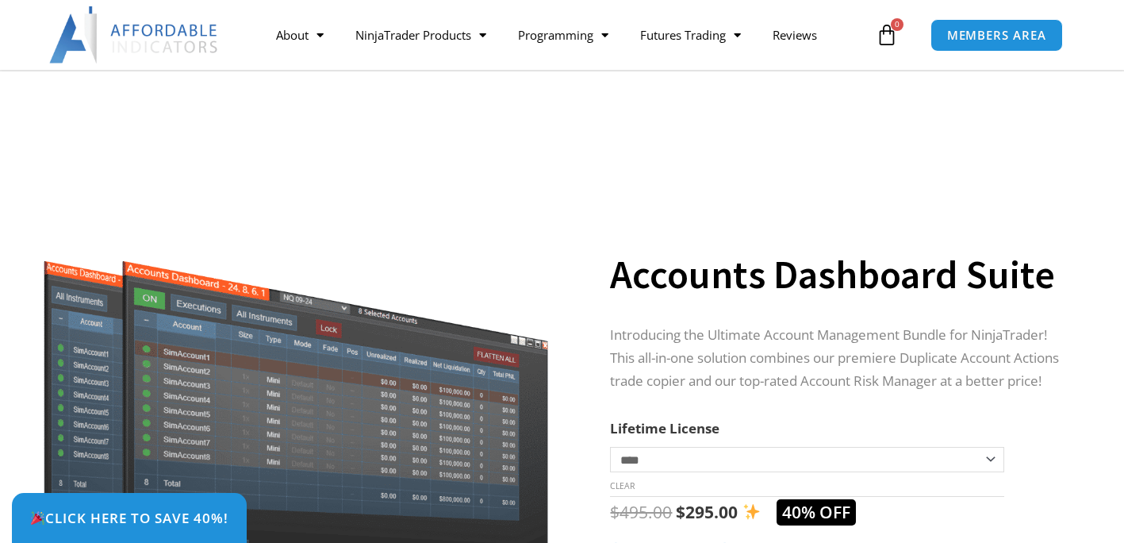 Image resolution: width=1124 pixels, height=543 pixels. Describe the element at coordinates (566, 35) in the screenshot. I see `nav: Menu` at that location.